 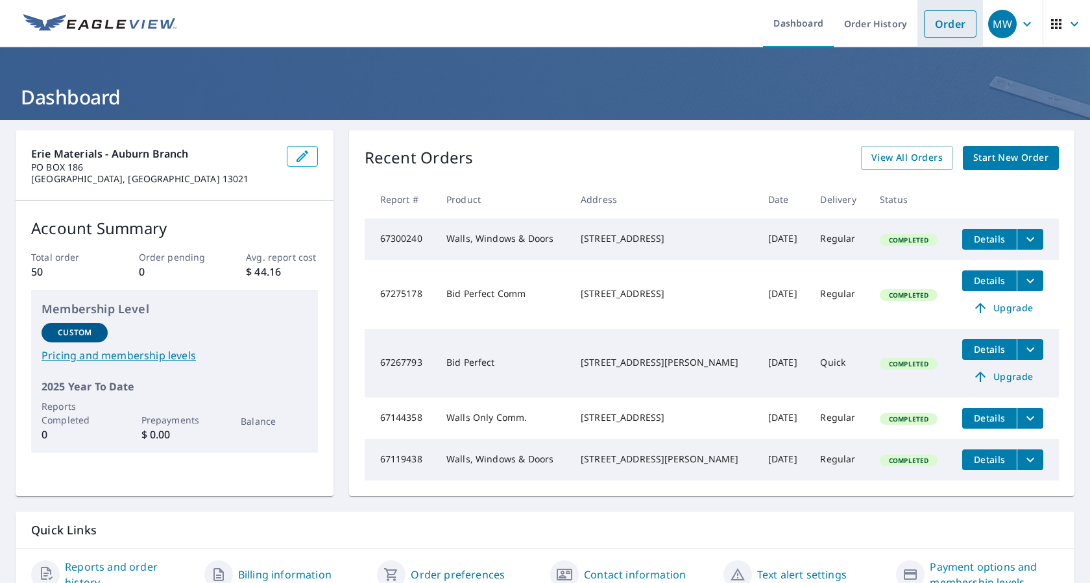 What do you see at coordinates (839, 363) in the screenshot?
I see `td: Quick` at bounding box center [839, 363].